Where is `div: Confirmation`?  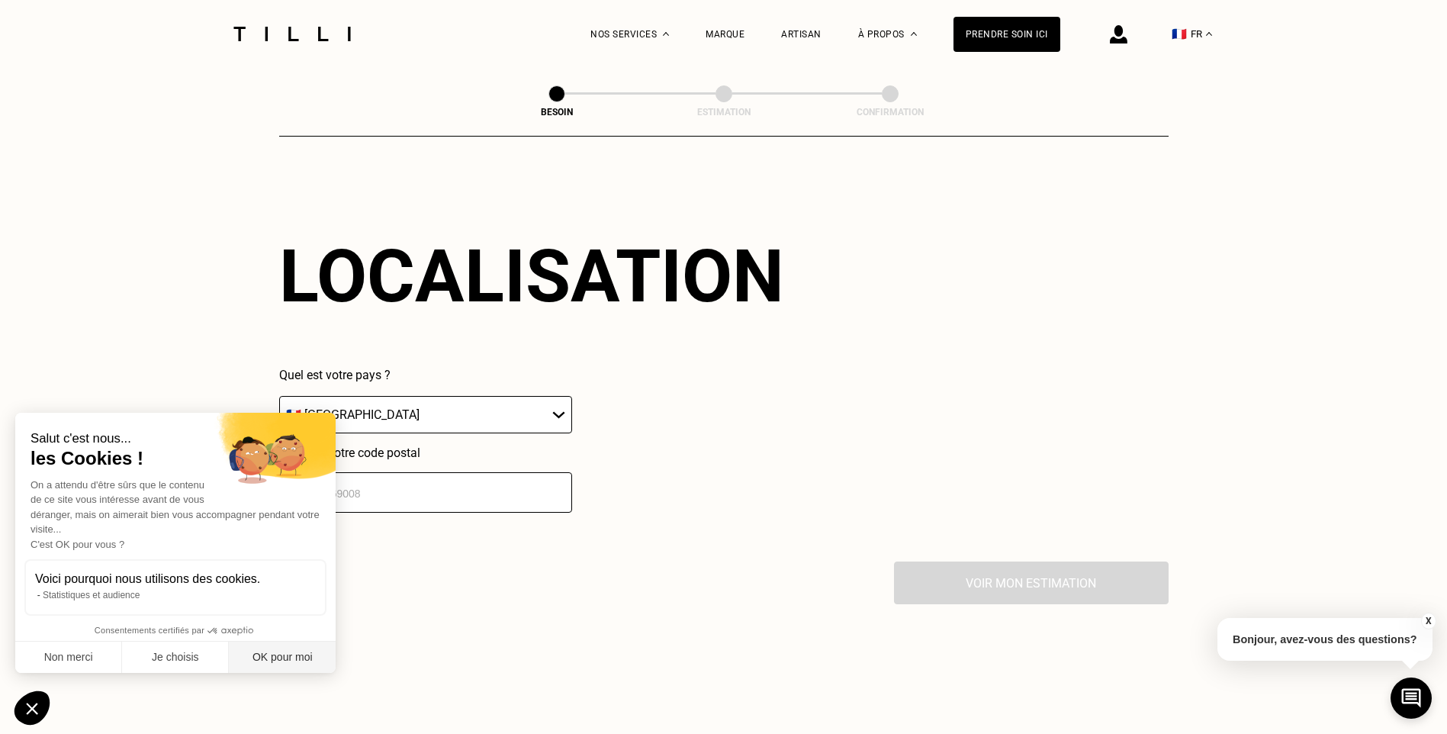
div: Confirmation is located at coordinates (890, 112).